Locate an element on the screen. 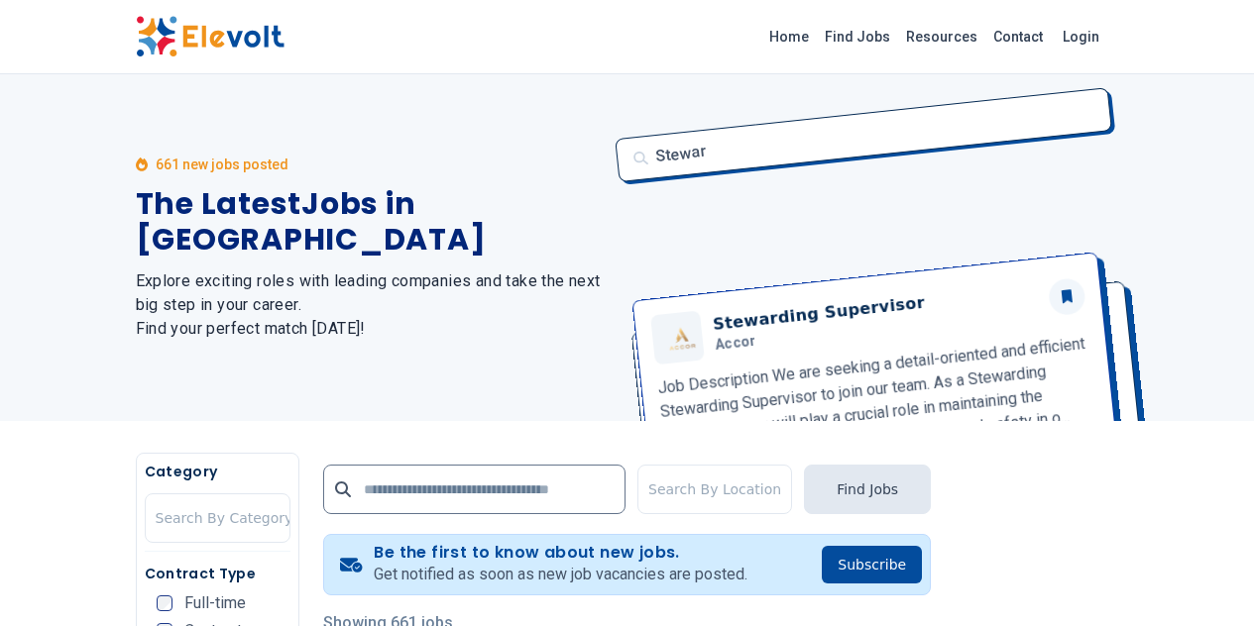  p: 661 new jobs posted is located at coordinates (222, 165).